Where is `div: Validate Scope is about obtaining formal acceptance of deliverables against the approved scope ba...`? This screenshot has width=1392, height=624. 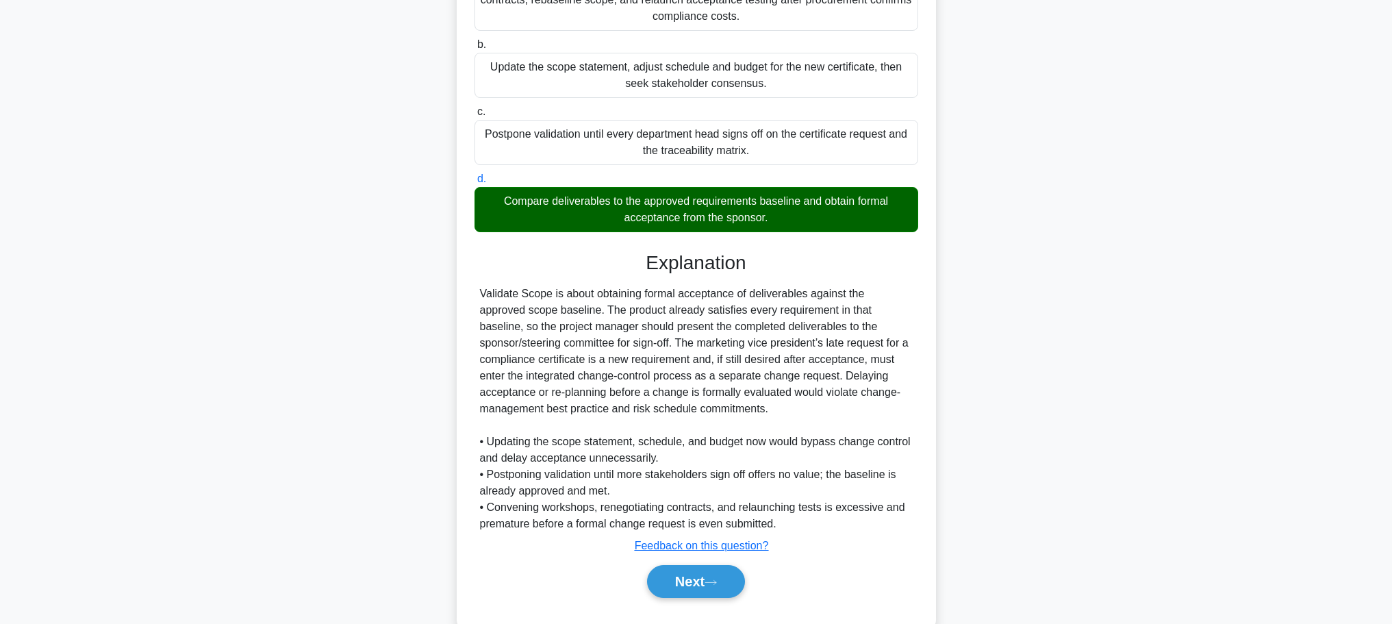 div: Validate Scope is about obtaining formal acceptance of deliverables against the approved scope ba... is located at coordinates (696, 409).